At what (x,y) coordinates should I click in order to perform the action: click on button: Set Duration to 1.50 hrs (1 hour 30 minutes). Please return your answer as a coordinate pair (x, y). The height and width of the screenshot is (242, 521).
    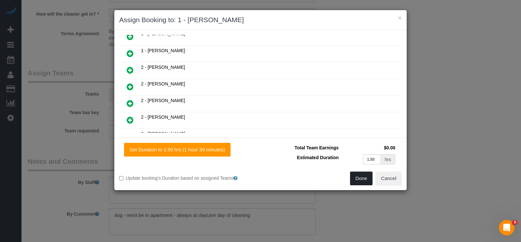
    Looking at the image, I should click on (177, 149).